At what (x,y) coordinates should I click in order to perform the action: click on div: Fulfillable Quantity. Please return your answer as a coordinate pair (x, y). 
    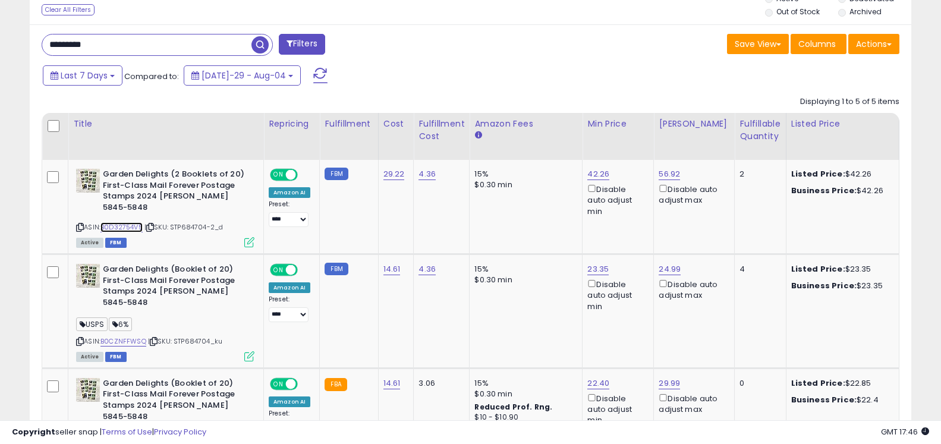
    Looking at the image, I should click on (760, 130).